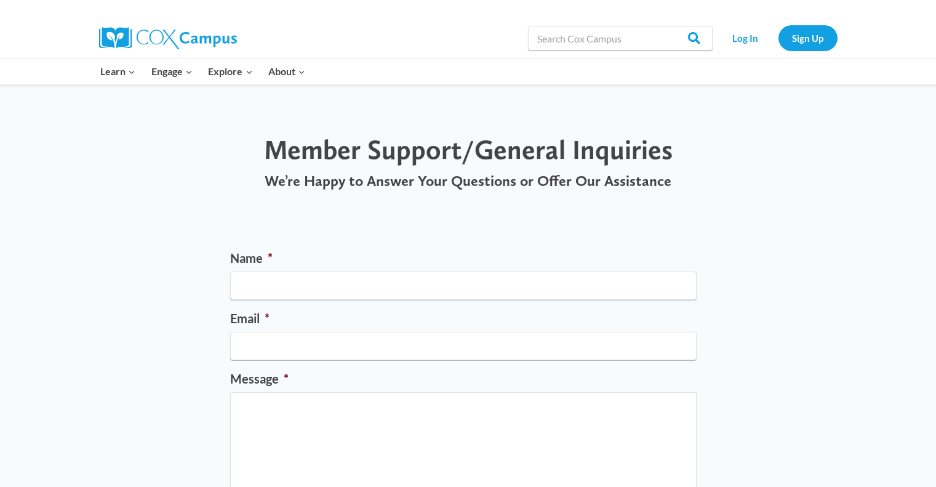 This screenshot has height=487, width=936. Describe the element at coordinates (808, 38) in the screenshot. I see `a: Sign Up` at that location.